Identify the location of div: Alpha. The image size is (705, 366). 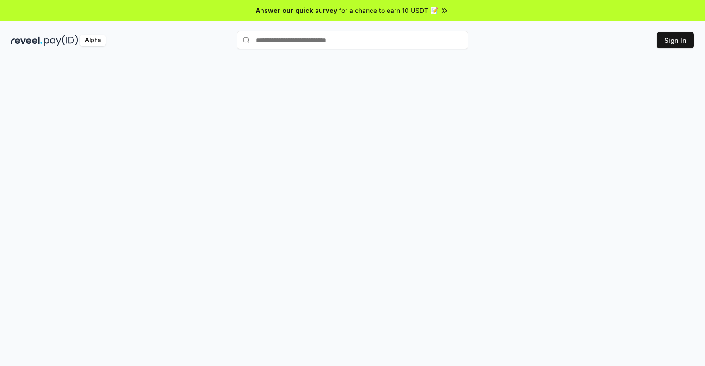
(93, 40).